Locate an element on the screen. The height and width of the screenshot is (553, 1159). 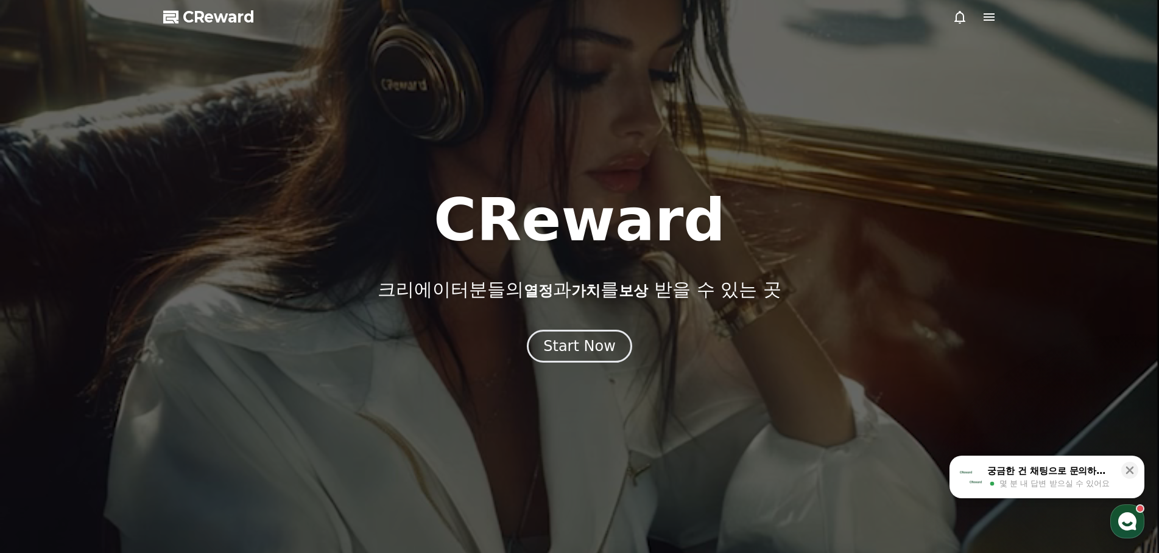
span: CReward is located at coordinates (219, 17).